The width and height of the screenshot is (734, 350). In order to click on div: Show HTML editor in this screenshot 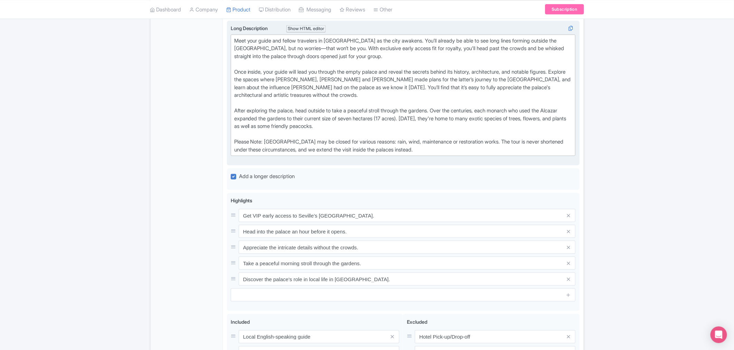, I will do `click(306, 29)`.